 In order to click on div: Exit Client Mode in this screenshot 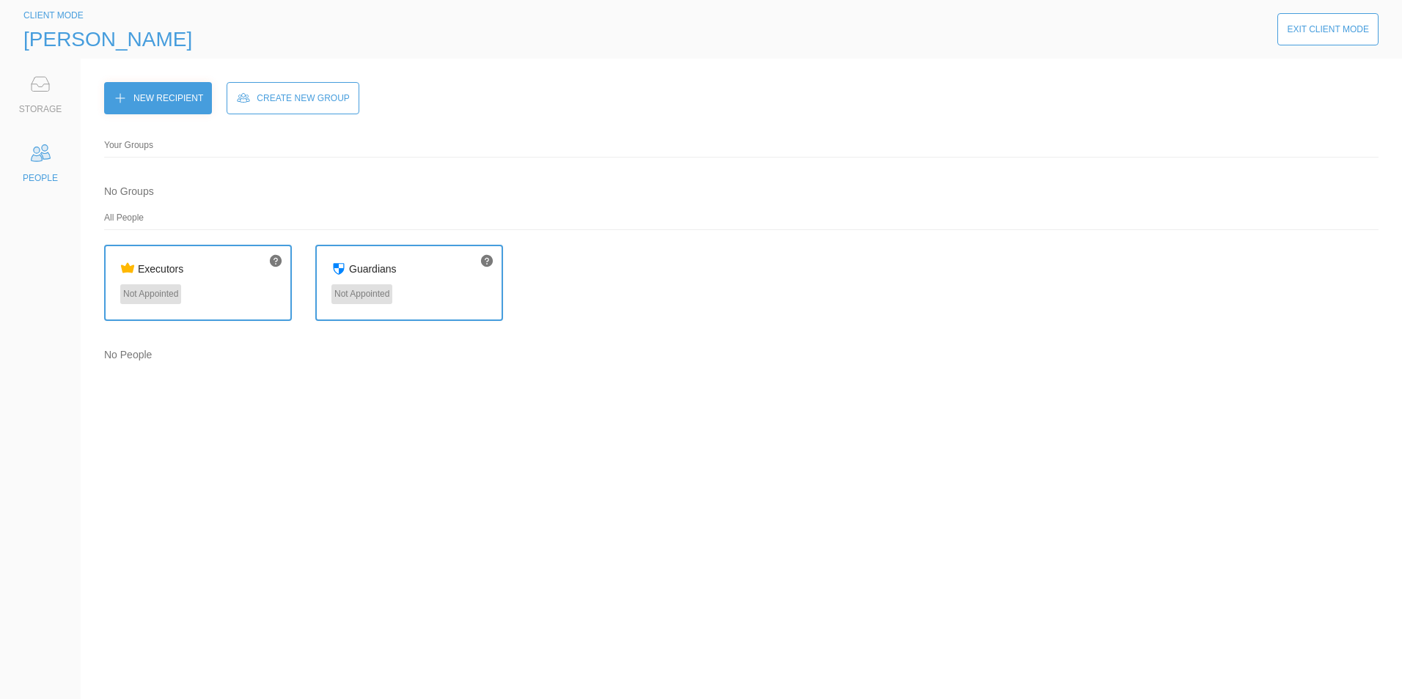, I will do `click(1328, 29)`.